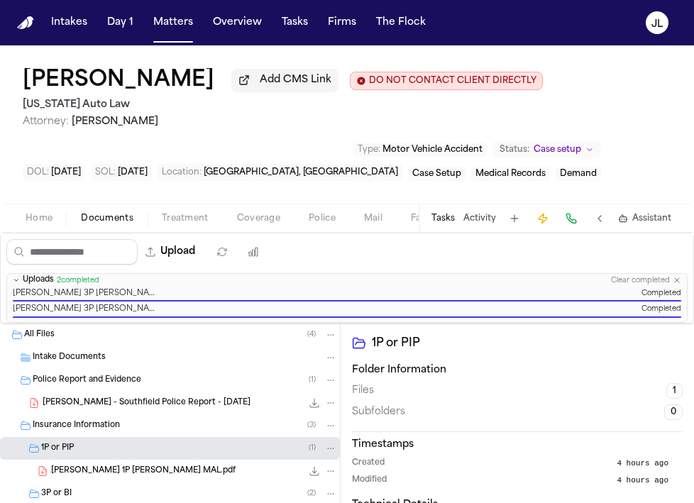  I want to click on img: Finch Logo, so click(26, 23).